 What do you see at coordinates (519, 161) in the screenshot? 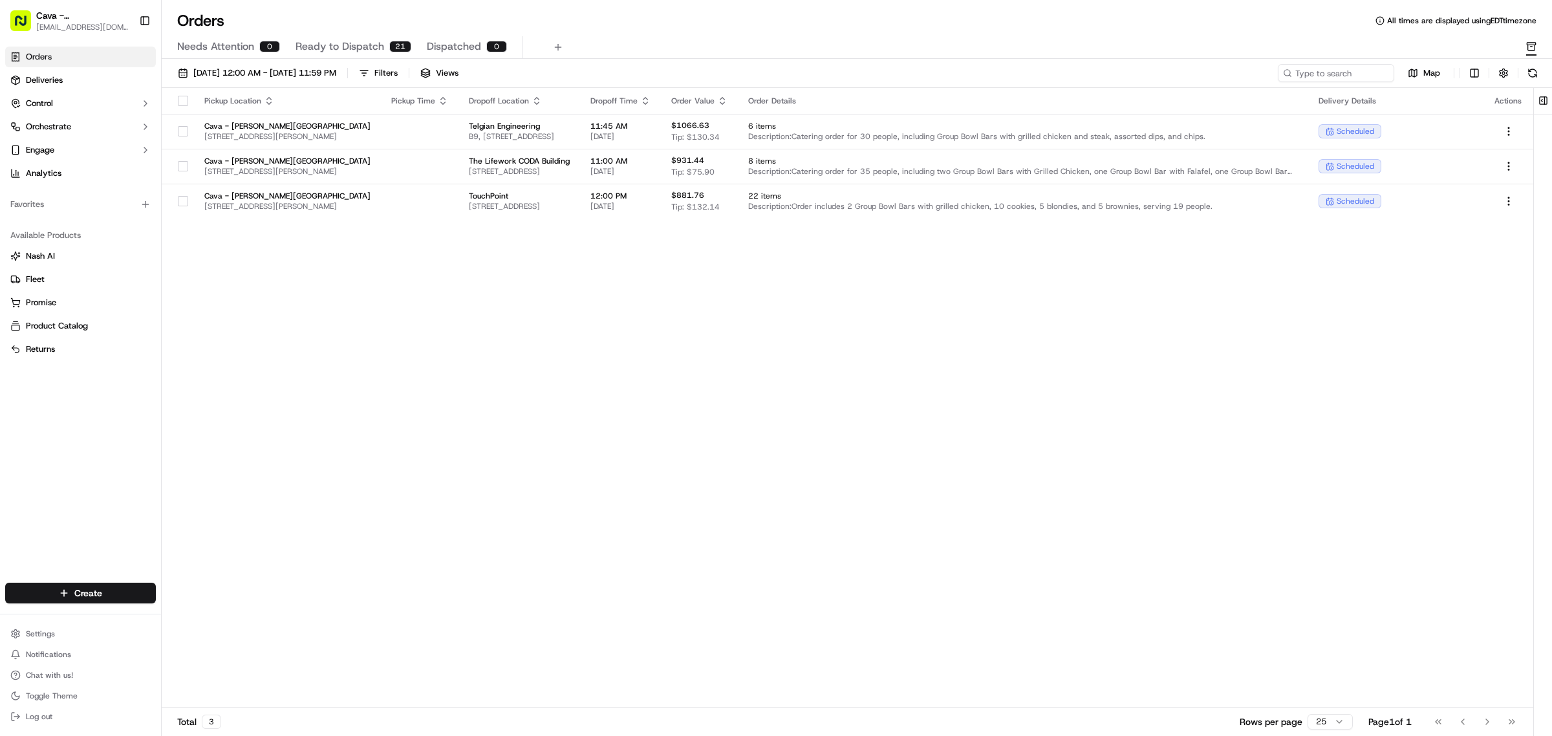
I see `span: The Lifework CODA Building` at bounding box center [519, 161].